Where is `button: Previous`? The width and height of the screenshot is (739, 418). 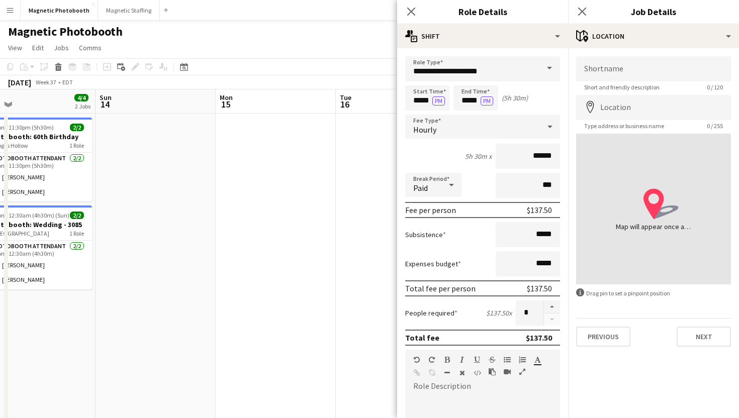
button: Previous is located at coordinates (603, 337).